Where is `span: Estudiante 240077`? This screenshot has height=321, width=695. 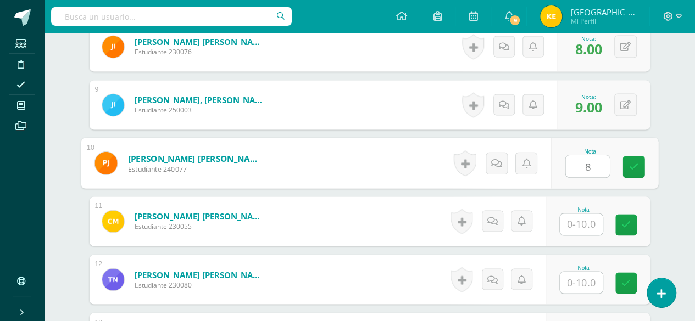
span: Estudiante 240077 is located at coordinates (195, 169).